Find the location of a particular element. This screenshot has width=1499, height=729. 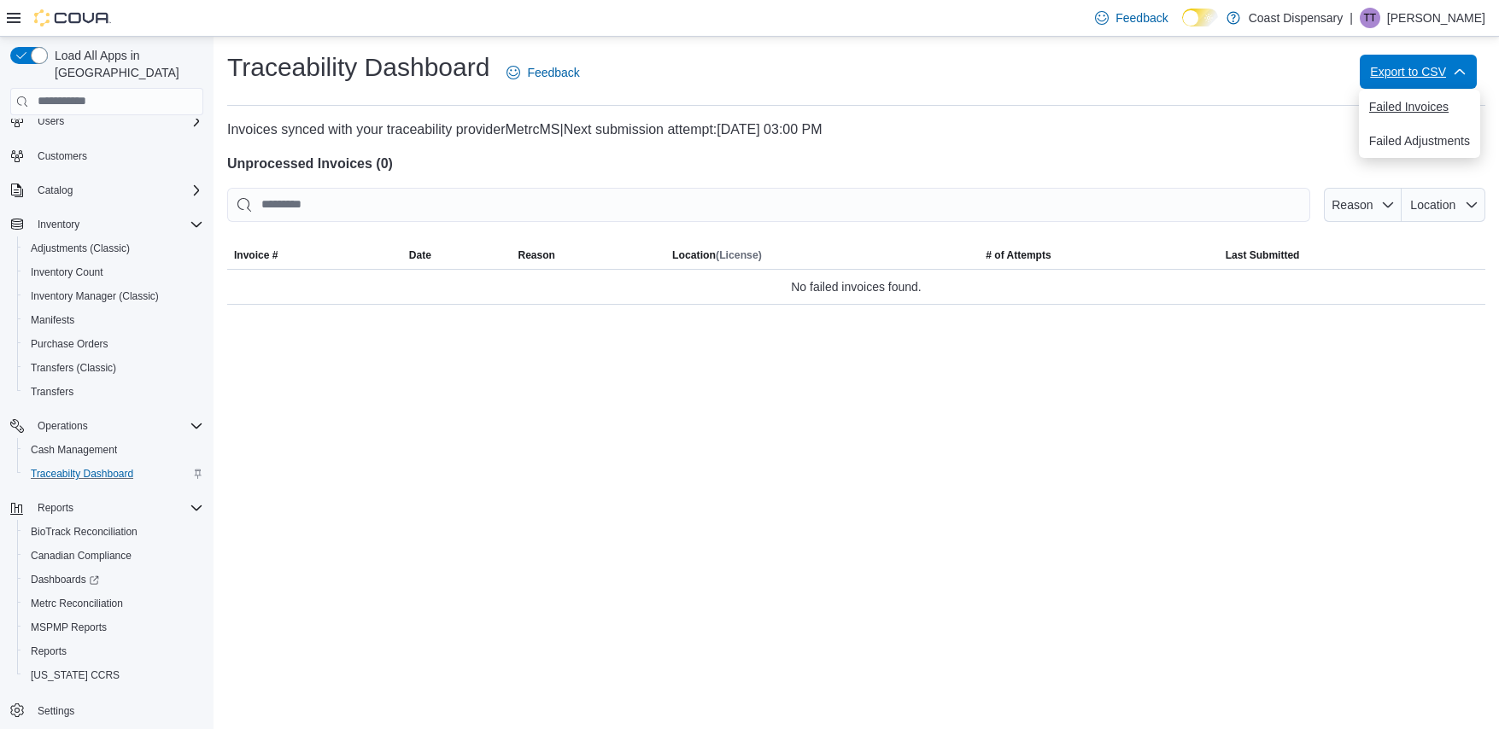

a: Customers is located at coordinates (62, 156).